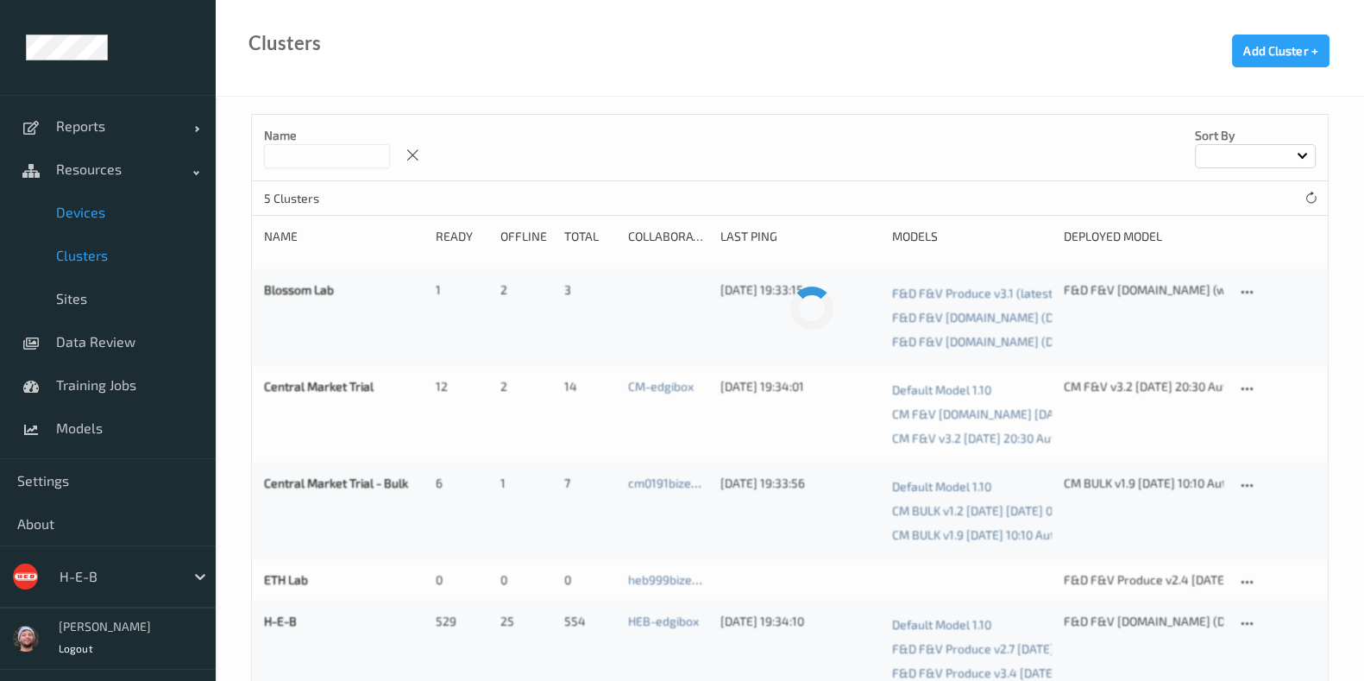 This screenshot has height=681, width=1364. What do you see at coordinates (590, 387) in the screenshot?
I see `div: 14` at bounding box center [590, 387].